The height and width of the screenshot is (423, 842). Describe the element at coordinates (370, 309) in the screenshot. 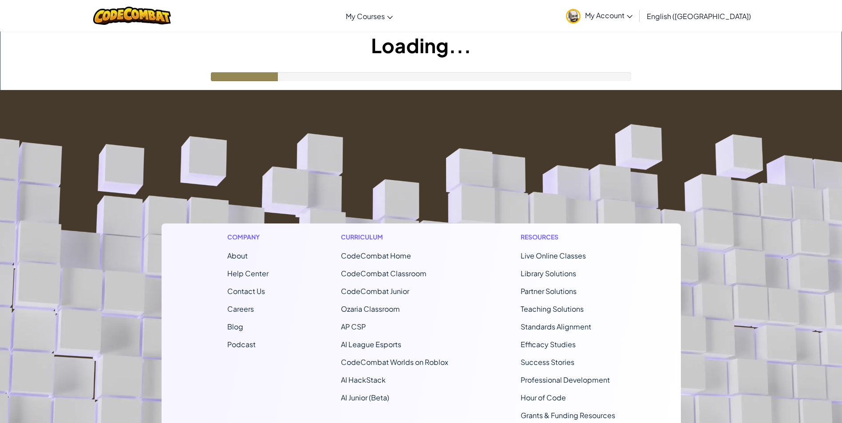

I see `a: Ozaria Classroom` at that location.